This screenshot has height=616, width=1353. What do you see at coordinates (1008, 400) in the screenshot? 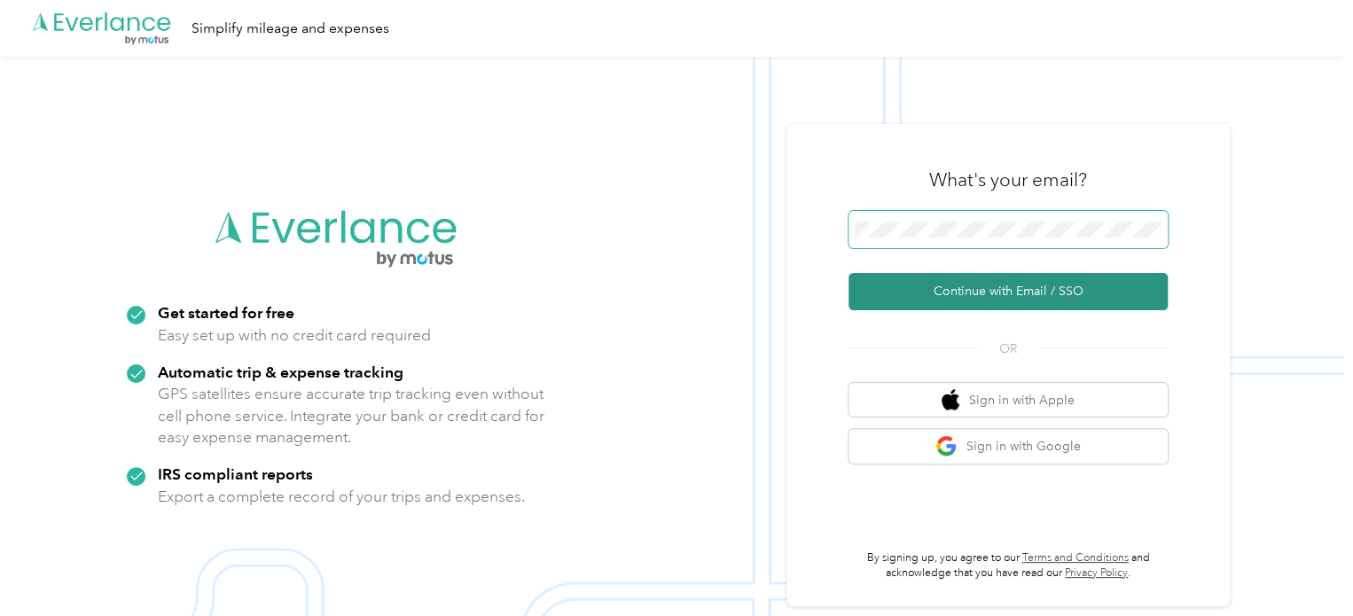
I see `button: apple logoSign in with Apple` at bounding box center [1008, 400].